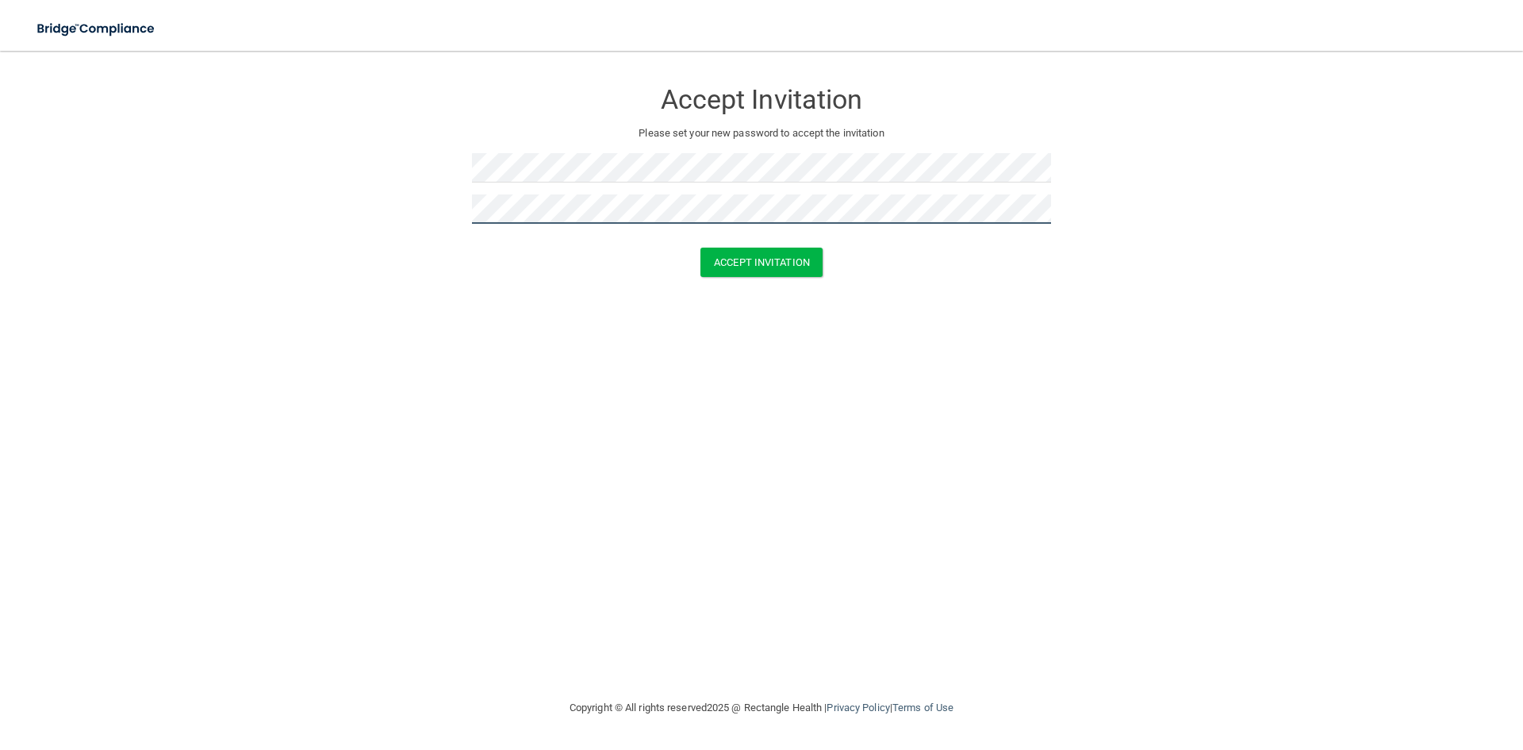 This screenshot has height=750, width=1523. Describe the element at coordinates (97, 29) in the screenshot. I see `img: bridge_compliance_login_screen.278c3ca4.svg` at that location.